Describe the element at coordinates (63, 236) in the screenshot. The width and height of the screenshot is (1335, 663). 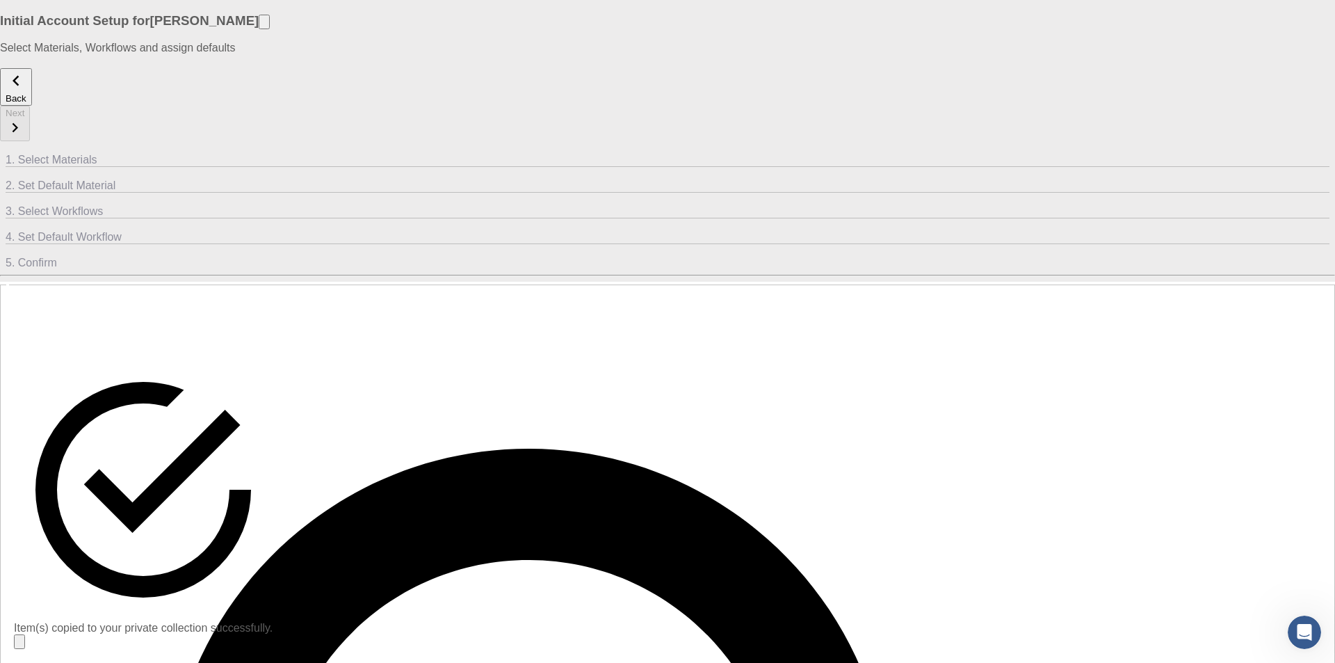
I see `span: 4. Set Default Workflow` at that location.